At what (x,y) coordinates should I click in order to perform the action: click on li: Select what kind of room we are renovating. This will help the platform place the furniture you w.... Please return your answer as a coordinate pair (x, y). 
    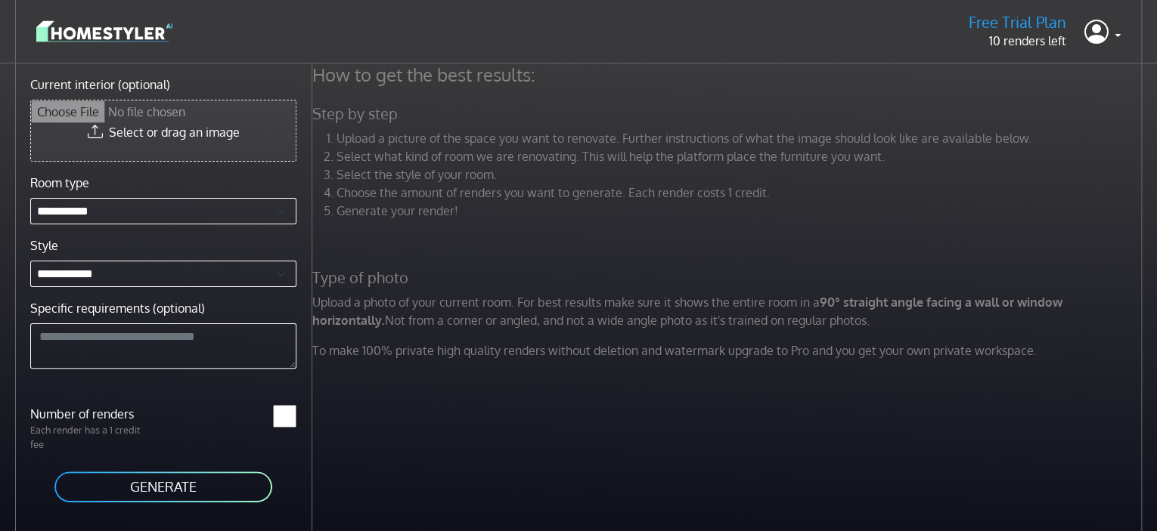
    Looking at the image, I should click on (741, 156).